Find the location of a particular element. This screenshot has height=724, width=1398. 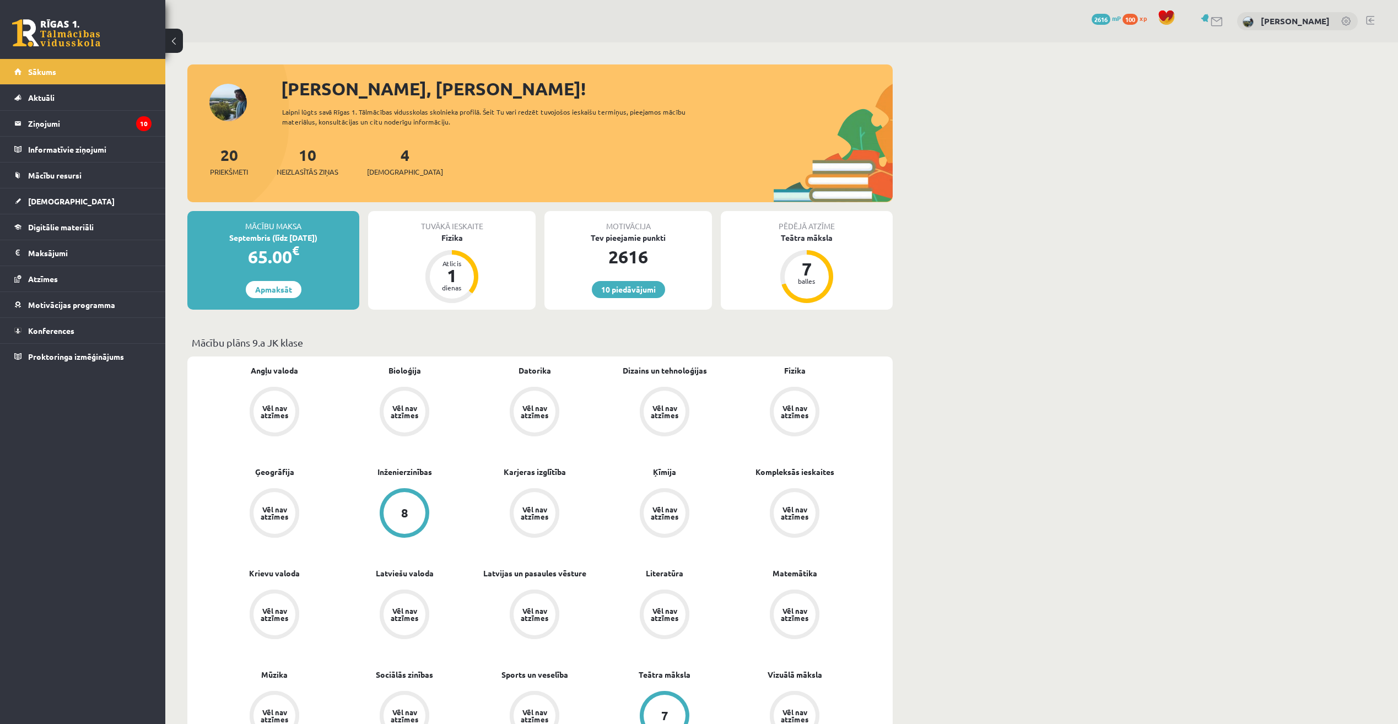

a: Maksājumi is located at coordinates (83, 253).